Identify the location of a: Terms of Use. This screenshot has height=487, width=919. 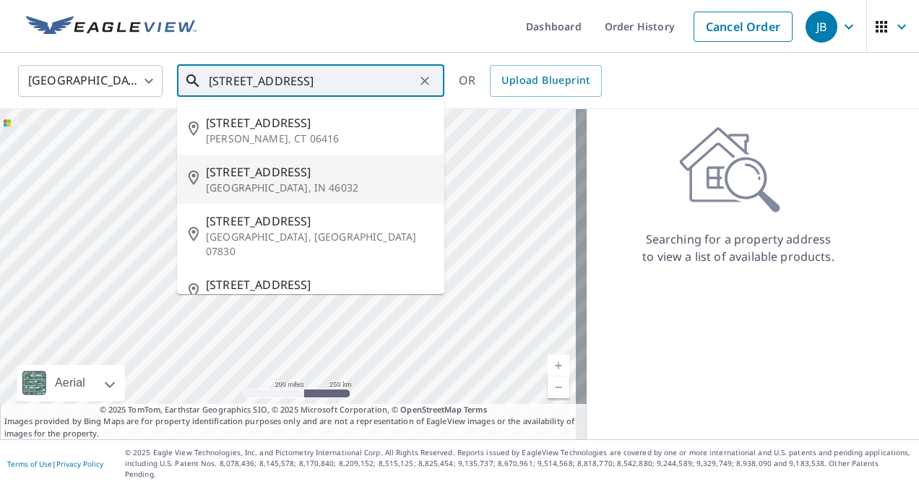
(30, 464).